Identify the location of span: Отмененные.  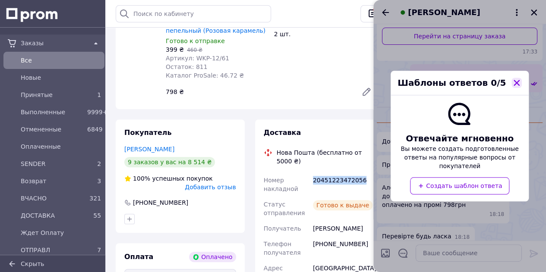
(52, 129).